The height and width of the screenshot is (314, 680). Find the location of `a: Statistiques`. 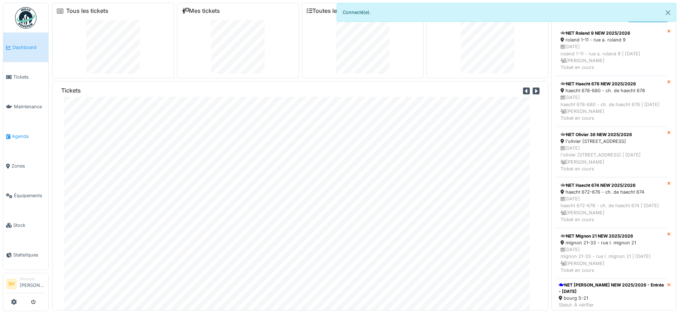

a: Statistiques is located at coordinates (26, 255).